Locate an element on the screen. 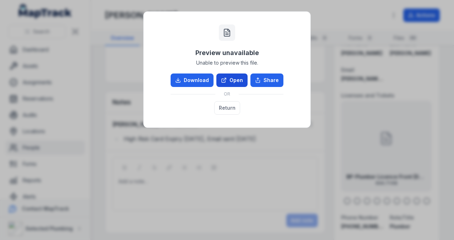 This screenshot has height=240, width=454. button: Share is located at coordinates (267, 80).